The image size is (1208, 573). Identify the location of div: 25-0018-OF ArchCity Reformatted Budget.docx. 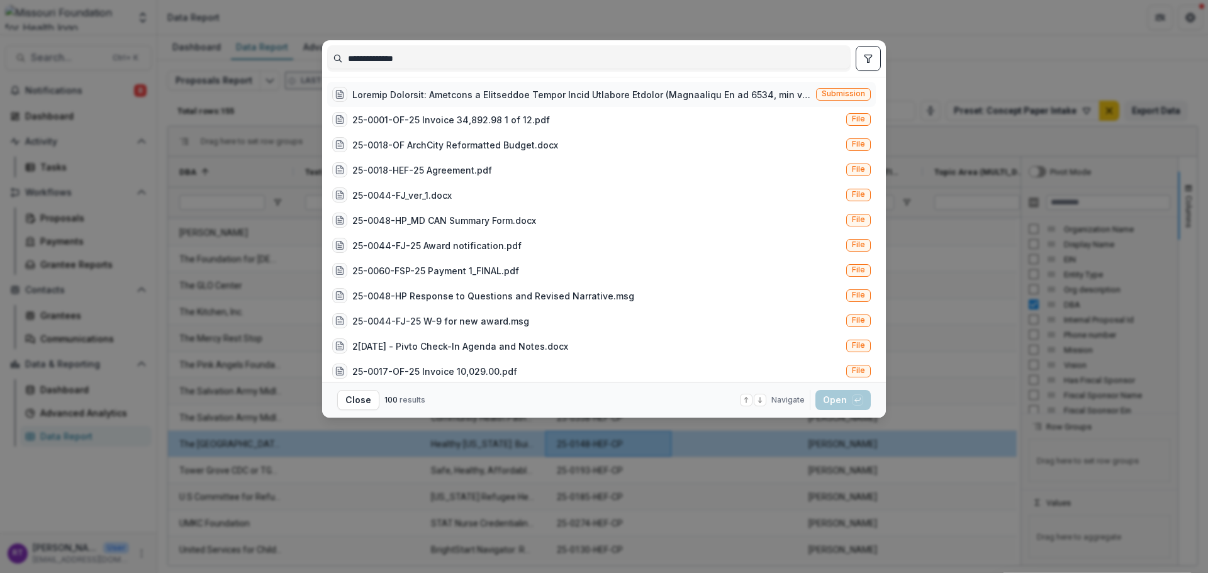
(455, 145).